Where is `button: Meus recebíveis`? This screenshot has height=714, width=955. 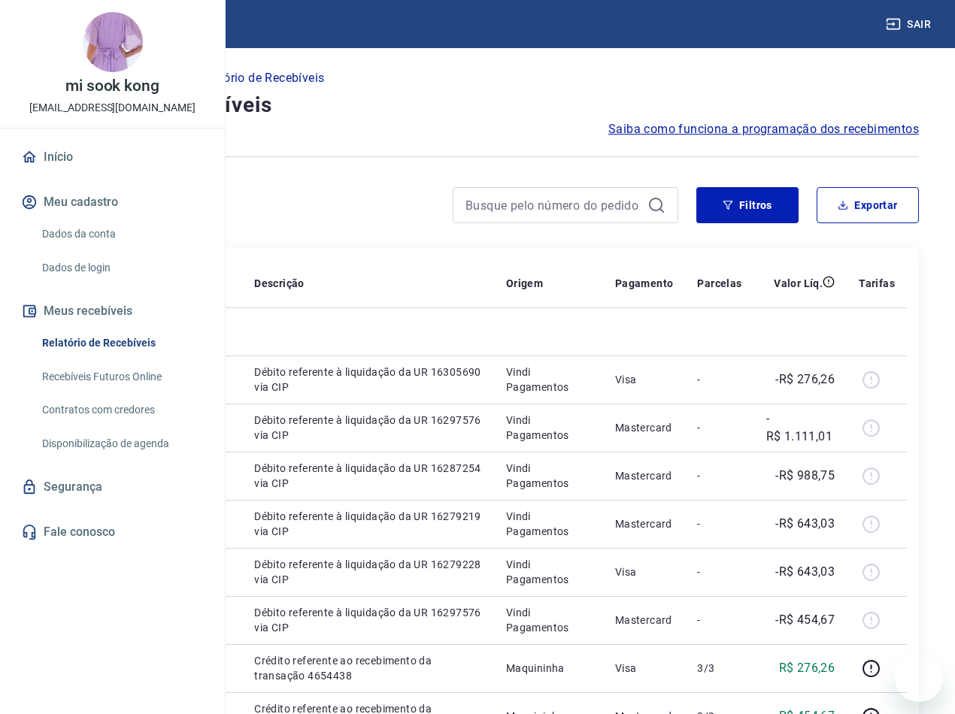 button: Meus recebíveis is located at coordinates (112, 311).